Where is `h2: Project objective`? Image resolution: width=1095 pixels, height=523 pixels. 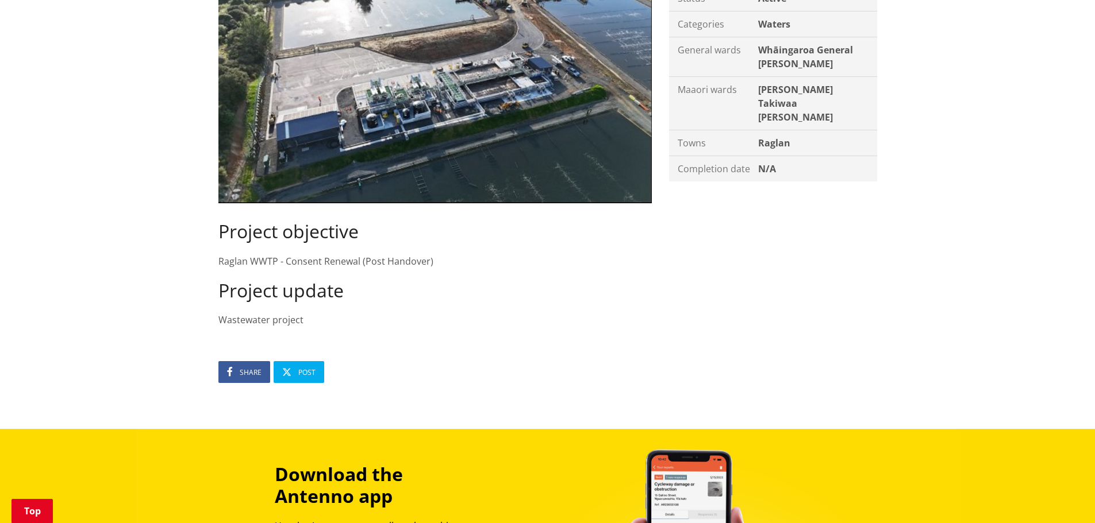
h2: Project objective is located at coordinates (435, 232).